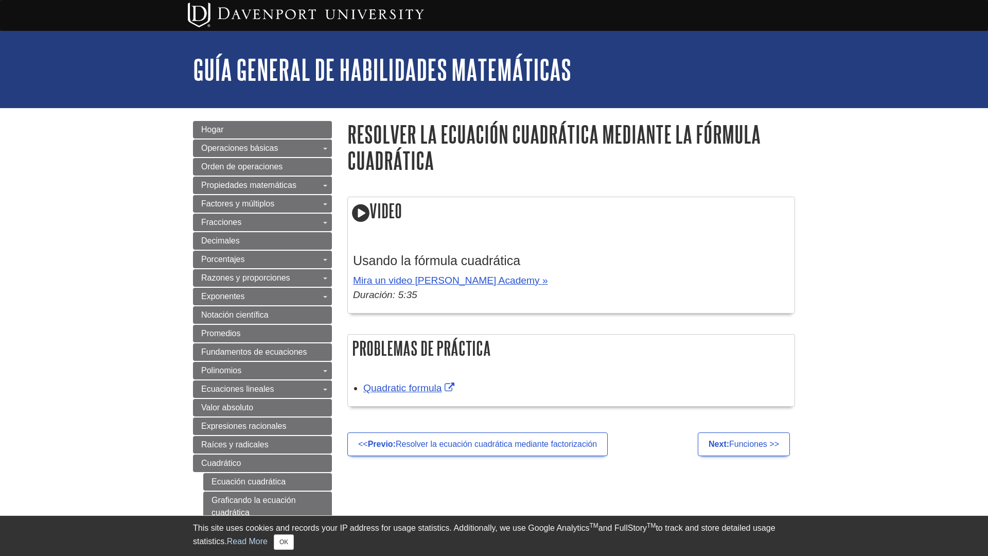 Image resolution: width=988 pixels, height=556 pixels. Describe the element at coordinates (306, 15) in the screenshot. I see `img: Davenport University` at that location.